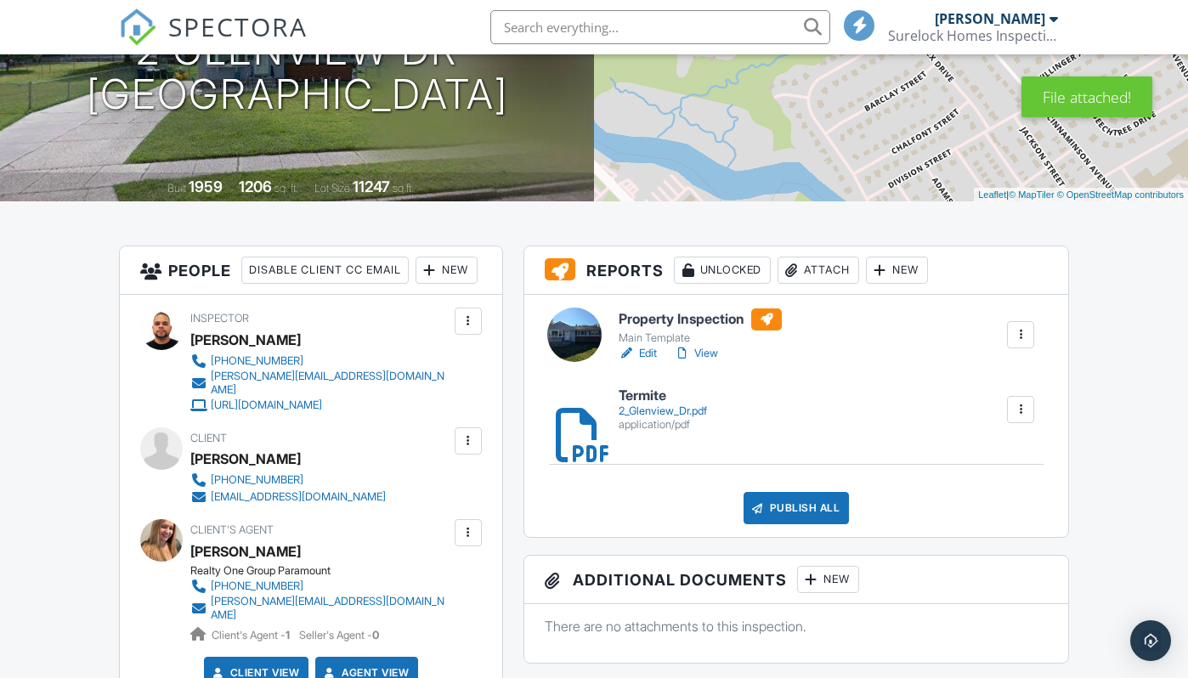  What do you see at coordinates (286, 188) in the screenshot?
I see `span: sq. ft.` at bounding box center [286, 188].